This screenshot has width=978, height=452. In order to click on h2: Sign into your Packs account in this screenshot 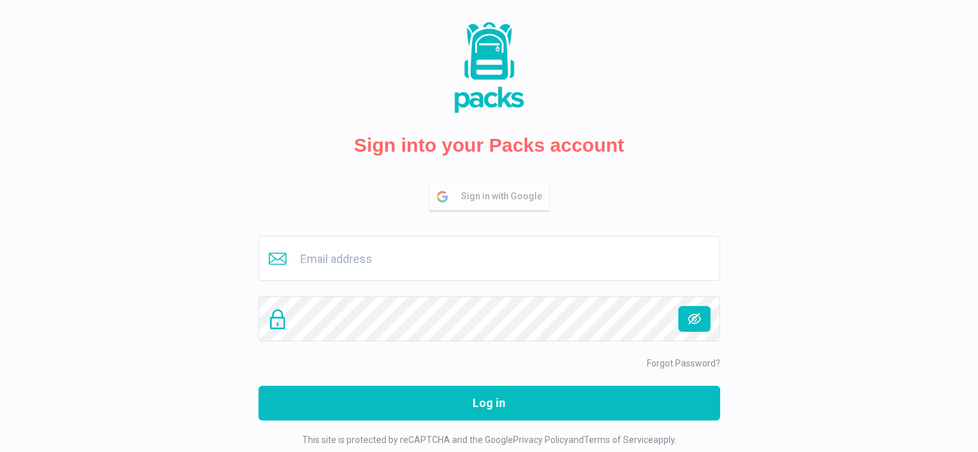, I will do `click(488, 145)`.